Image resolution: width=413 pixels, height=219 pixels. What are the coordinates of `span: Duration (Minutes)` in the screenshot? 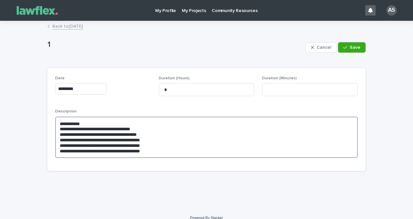 It's located at (279, 78).